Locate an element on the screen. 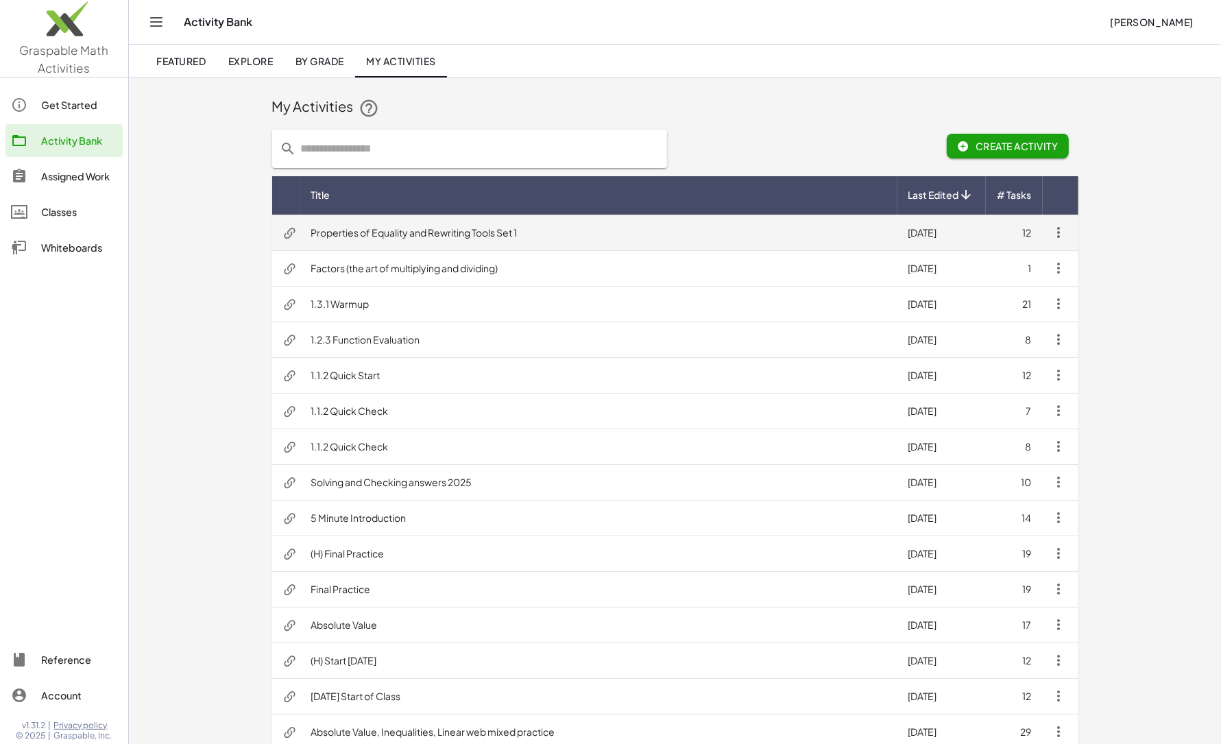 The width and height of the screenshot is (1221, 744). span: By Grade is located at coordinates (319, 61).